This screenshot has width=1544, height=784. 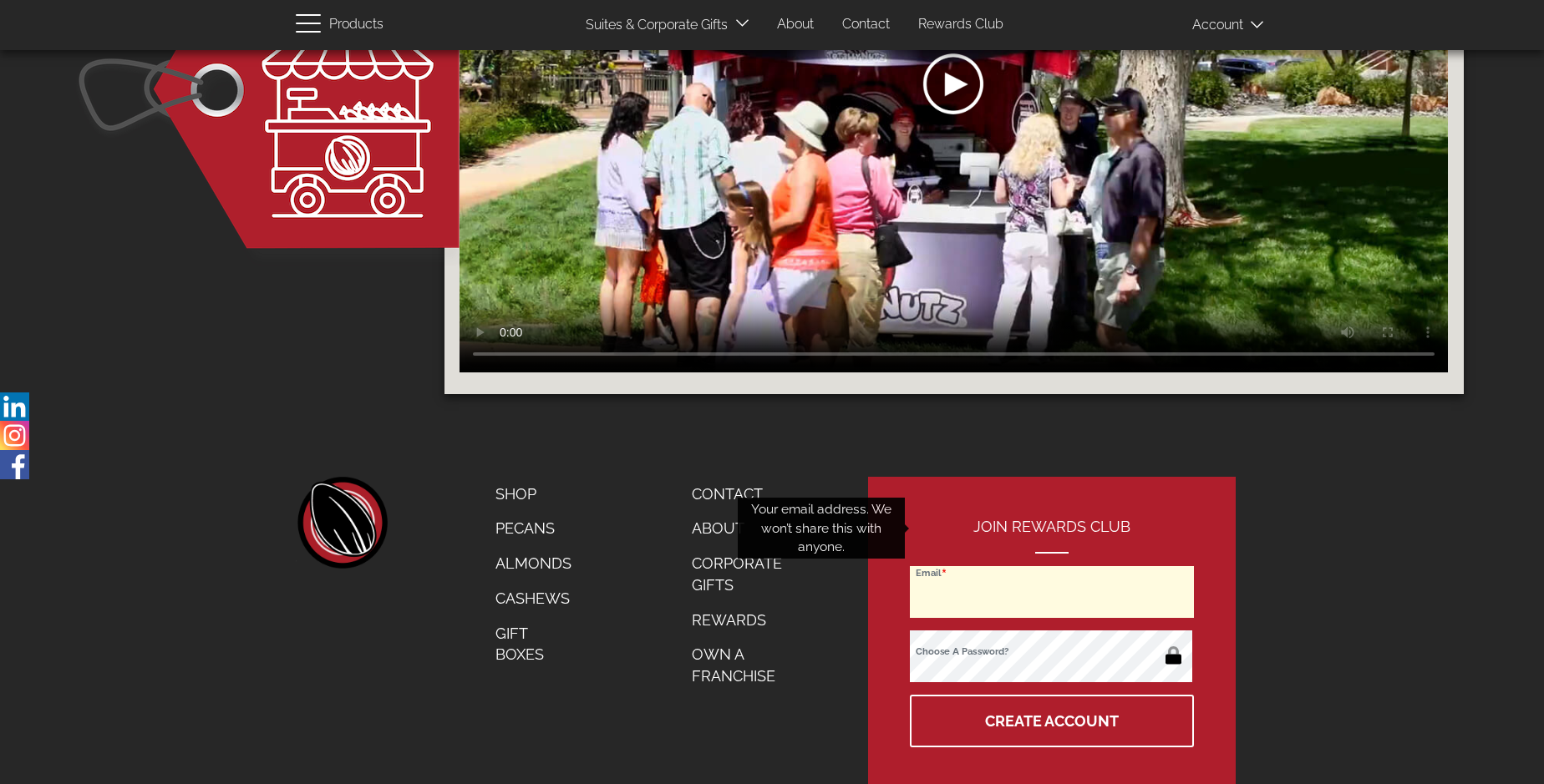 I want to click on input: Email, so click(x=1052, y=592).